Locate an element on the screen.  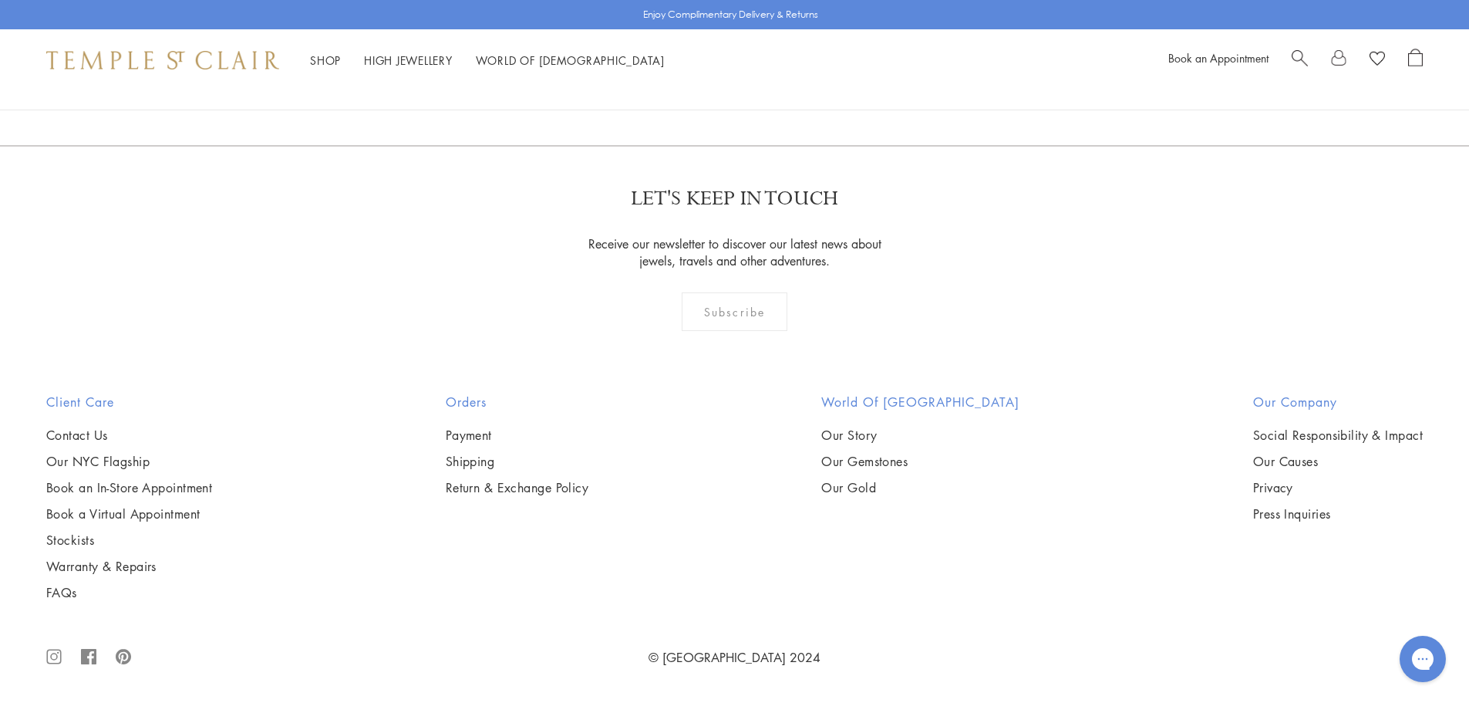
button: Gorgias live chat is located at coordinates (31, 29).